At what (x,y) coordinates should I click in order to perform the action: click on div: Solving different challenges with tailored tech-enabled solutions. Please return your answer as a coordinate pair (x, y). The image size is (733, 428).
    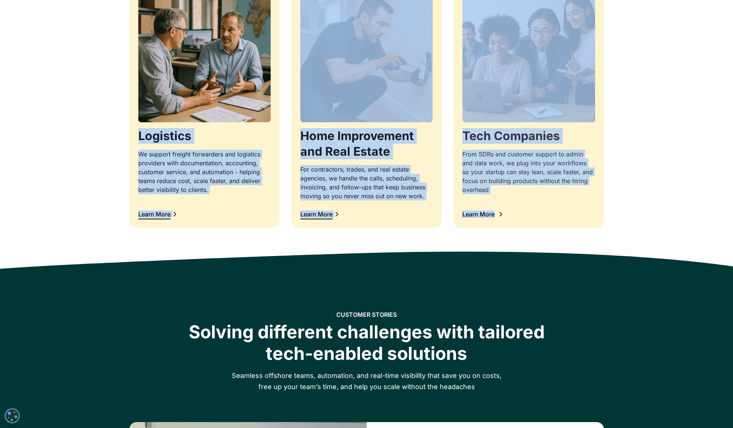
    Looking at the image, I should click on (367, 343).